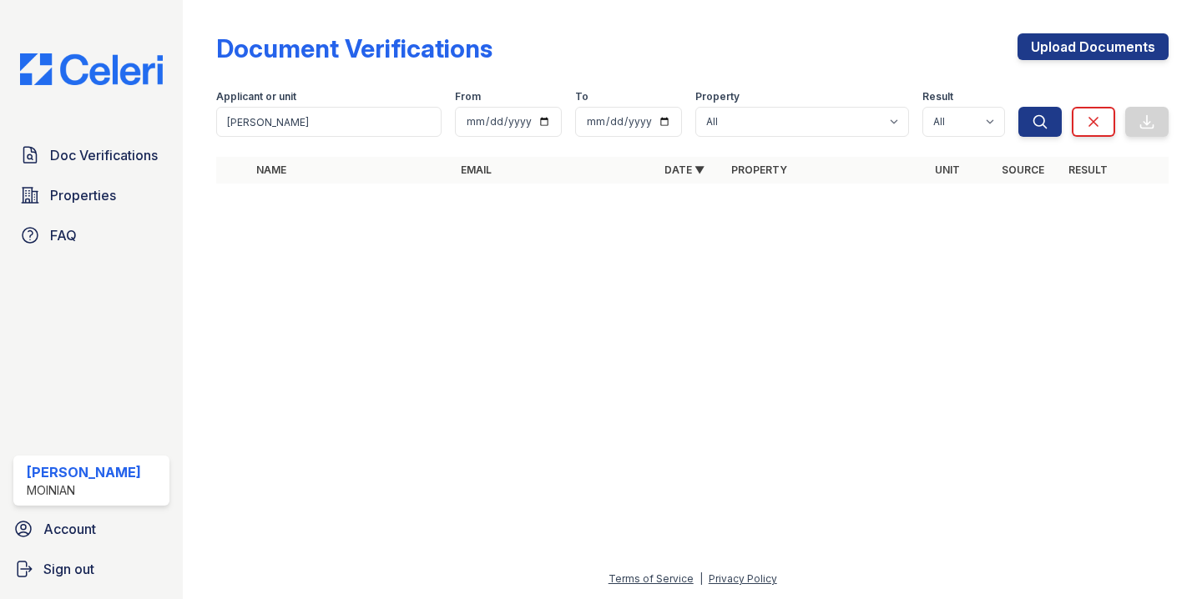 Image resolution: width=1202 pixels, height=599 pixels. What do you see at coordinates (1093, 47) in the screenshot?
I see `a: Upload Documents` at bounding box center [1093, 47].